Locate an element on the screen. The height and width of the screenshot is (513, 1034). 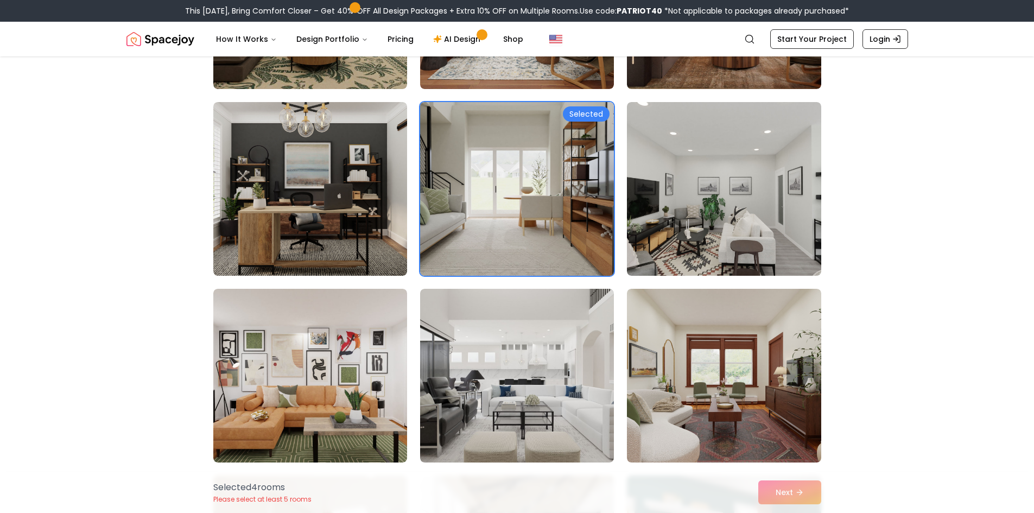
a: AI Design is located at coordinates (458, 39).